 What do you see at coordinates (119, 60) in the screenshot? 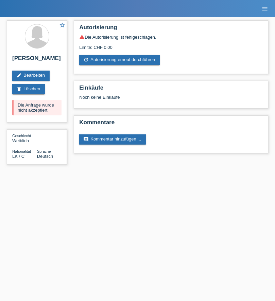
I see `a: refreshAutorisierung erneut durchführen` at bounding box center [119, 60].